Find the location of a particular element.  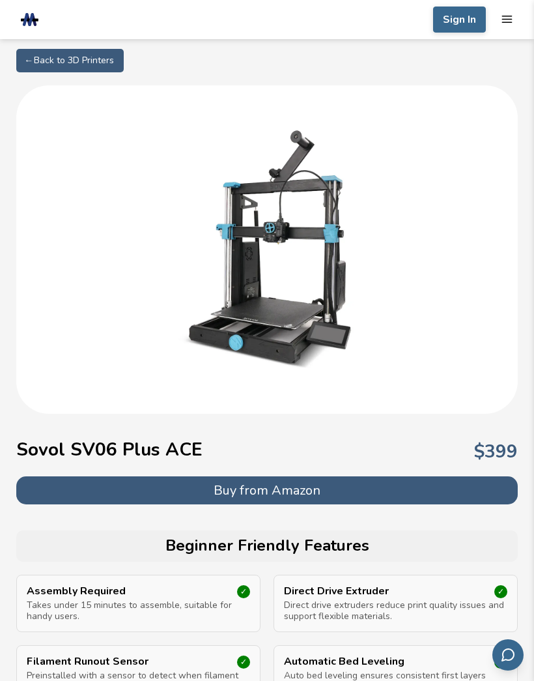

p: Filament Runout Sensor is located at coordinates (122, 661).